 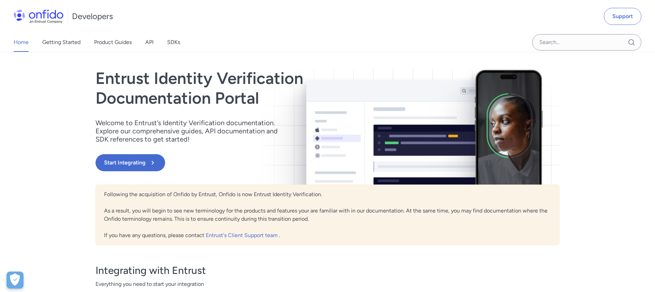 I want to click on button: Start Integrating, so click(x=130, y=163).